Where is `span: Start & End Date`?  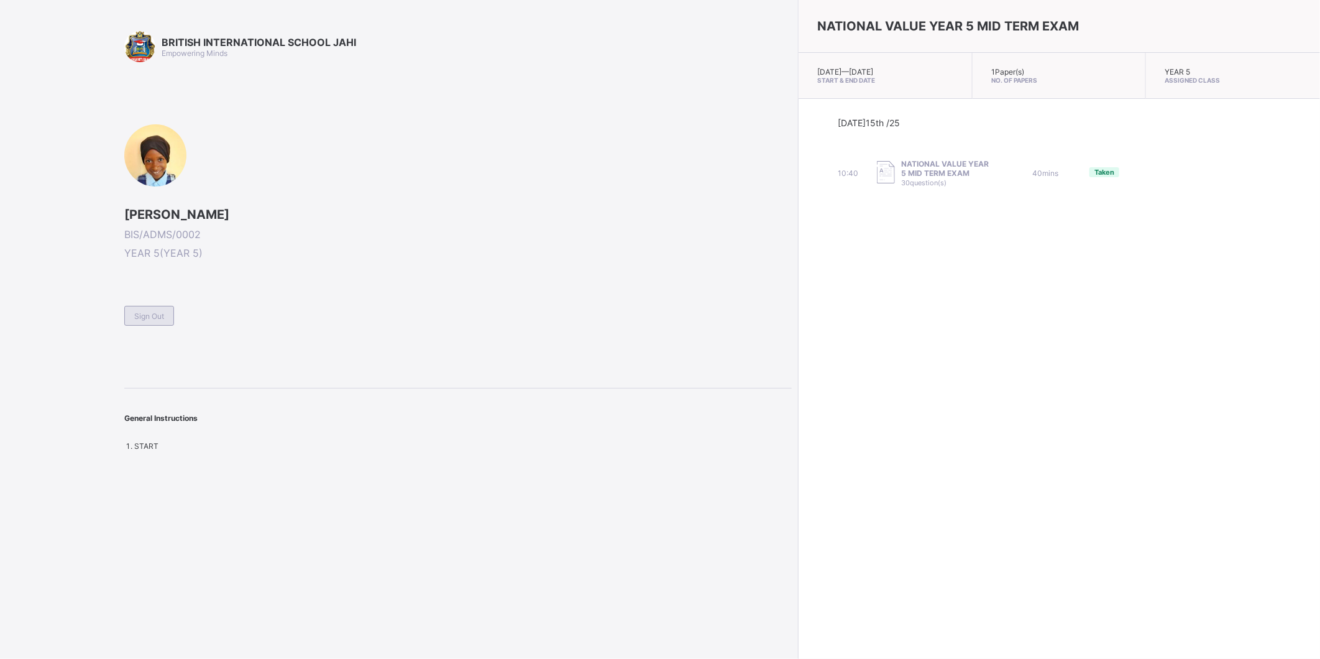 span: Start & End Date is located at coordinates (885, 80).